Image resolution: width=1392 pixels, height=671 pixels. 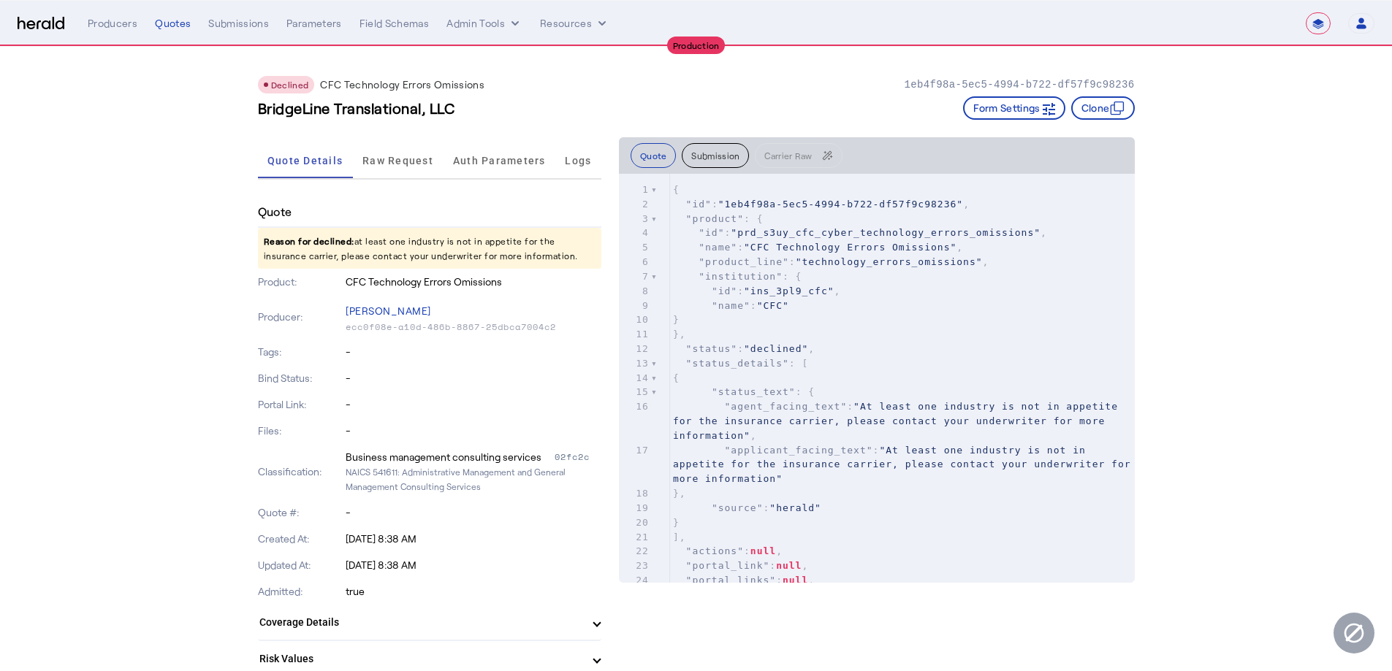 What do you see at coordinates (484, 23) in the screenshot?
I see `button: internal dropdown menu` at bounding box center [484, 23].